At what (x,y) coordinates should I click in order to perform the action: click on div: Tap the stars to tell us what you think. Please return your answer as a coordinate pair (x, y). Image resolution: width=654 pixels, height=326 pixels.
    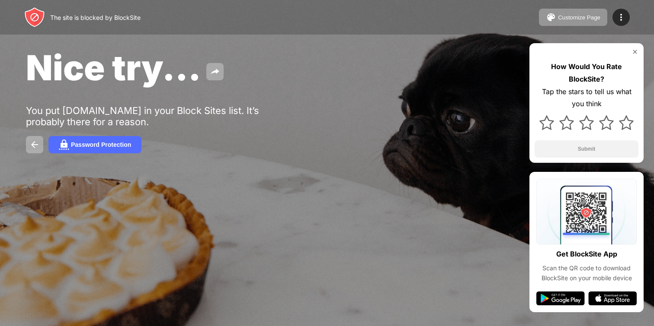
    Looking at the image, I should click on (586, 98).